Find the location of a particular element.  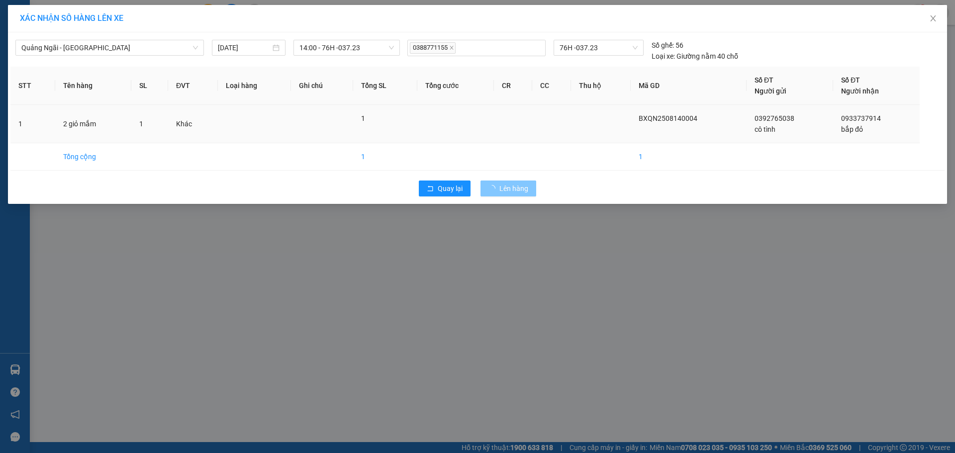

td: 2 giỏ mắm is located at coordinates (93, 124).